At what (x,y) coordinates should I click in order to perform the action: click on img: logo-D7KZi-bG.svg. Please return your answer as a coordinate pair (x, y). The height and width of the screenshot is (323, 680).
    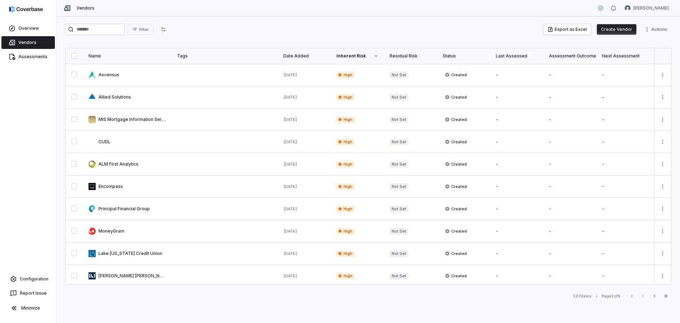
    Looking at the image, I should click on (26, 9).